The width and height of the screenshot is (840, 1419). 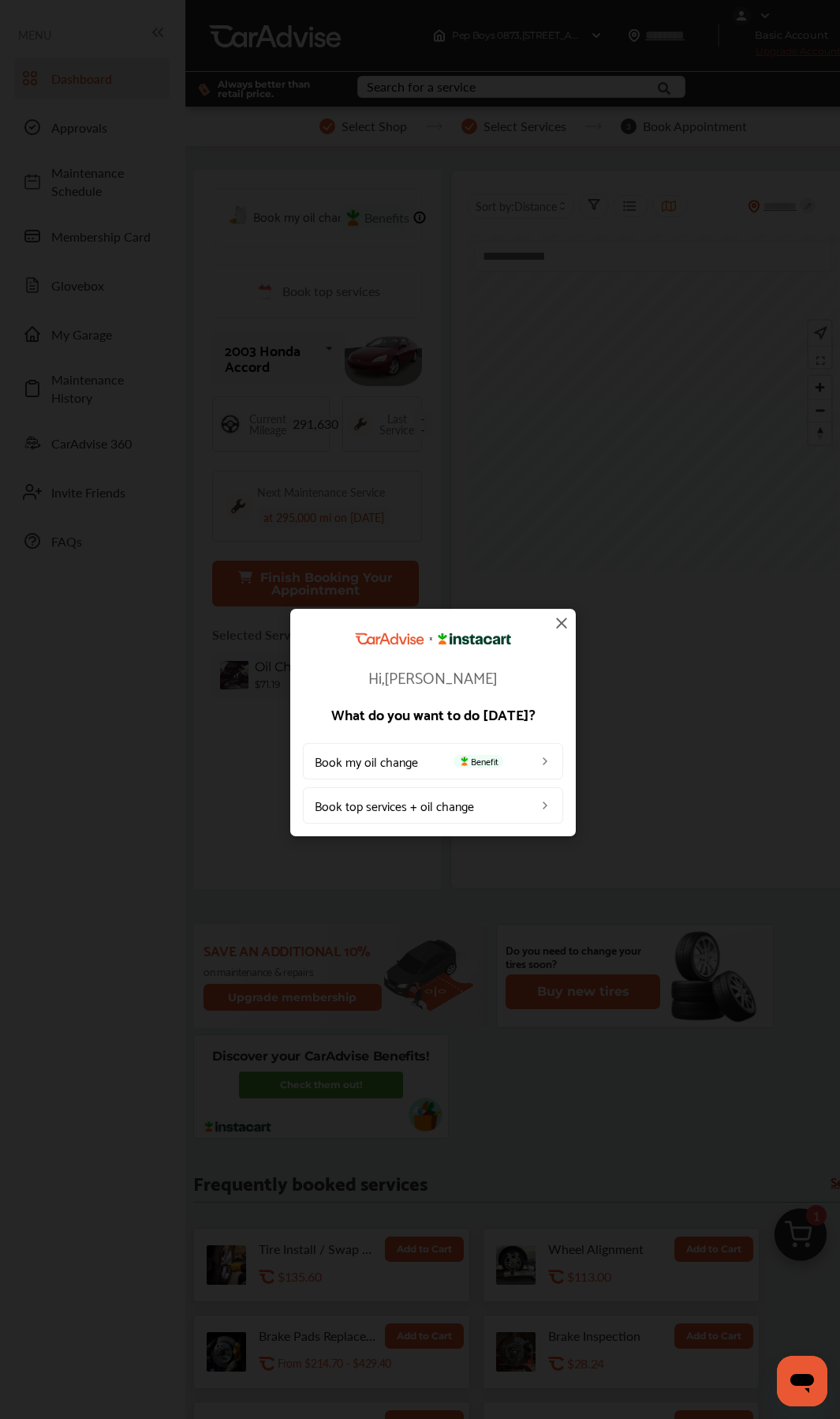 What do you see at coordinates (464, 760) in the screenshot?
I see `img: instacart-icon.73bd83c2.svg` at bounding box center [464, 760].